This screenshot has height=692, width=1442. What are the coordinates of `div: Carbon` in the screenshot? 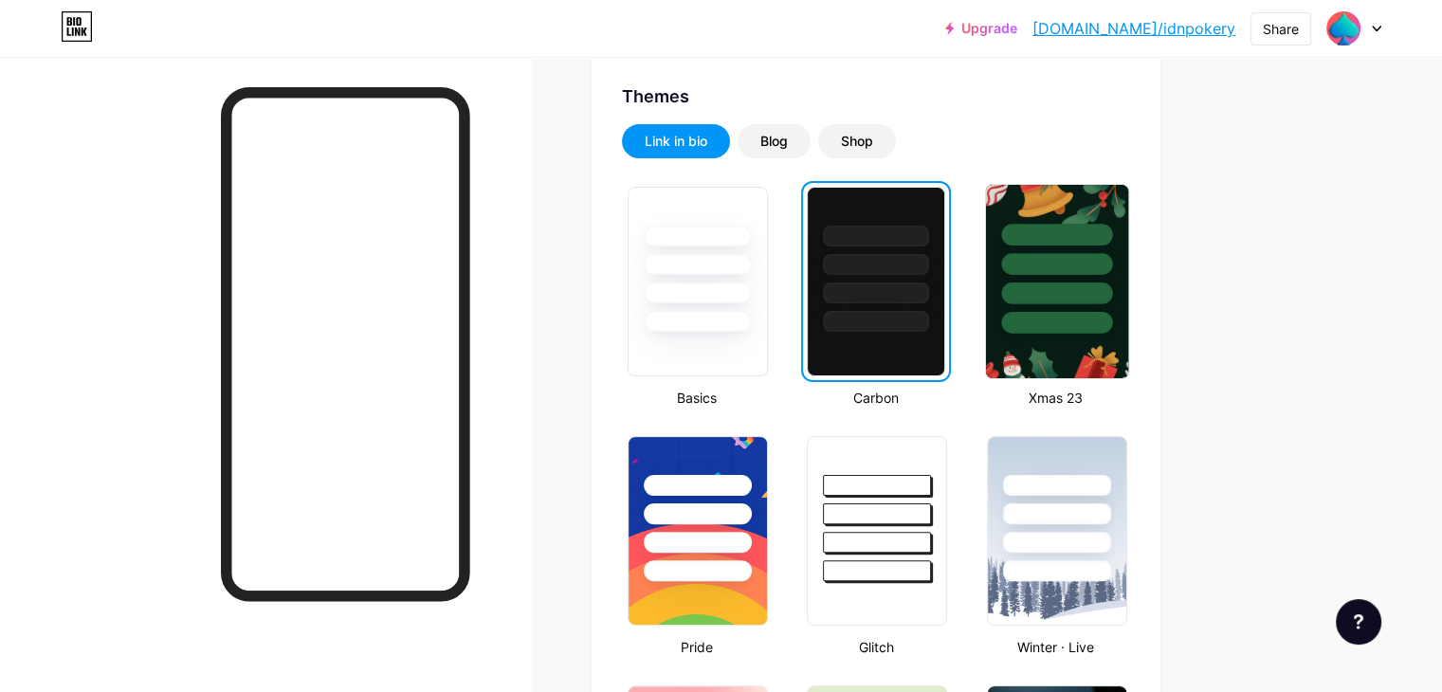 It's located at (875, 397).